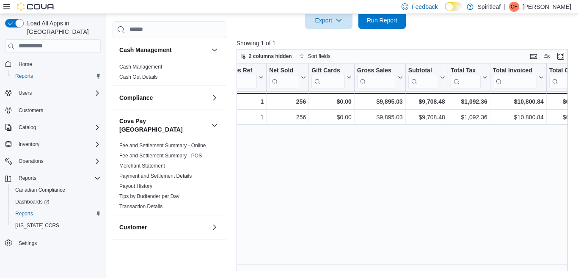 The width and height of the screenshot is (578, 278). I want to click on button: Keyboard shortcuts, so click(533, 56).